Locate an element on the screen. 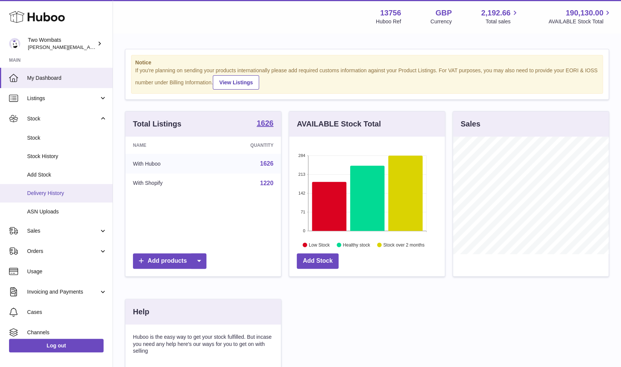  th: Name is located at coordinates (167, 145).